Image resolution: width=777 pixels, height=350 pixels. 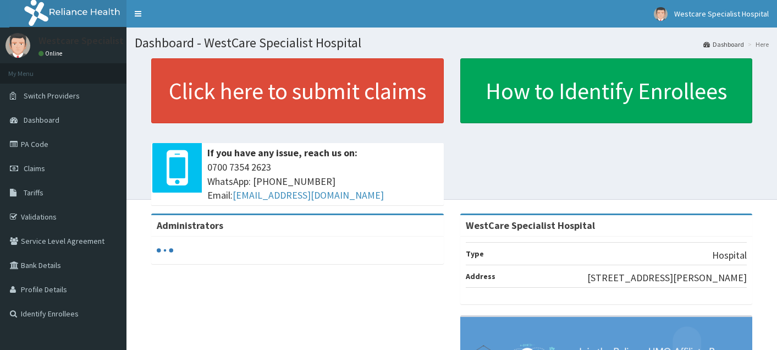 I want to click on b: Address, so click(x=481, y=276).